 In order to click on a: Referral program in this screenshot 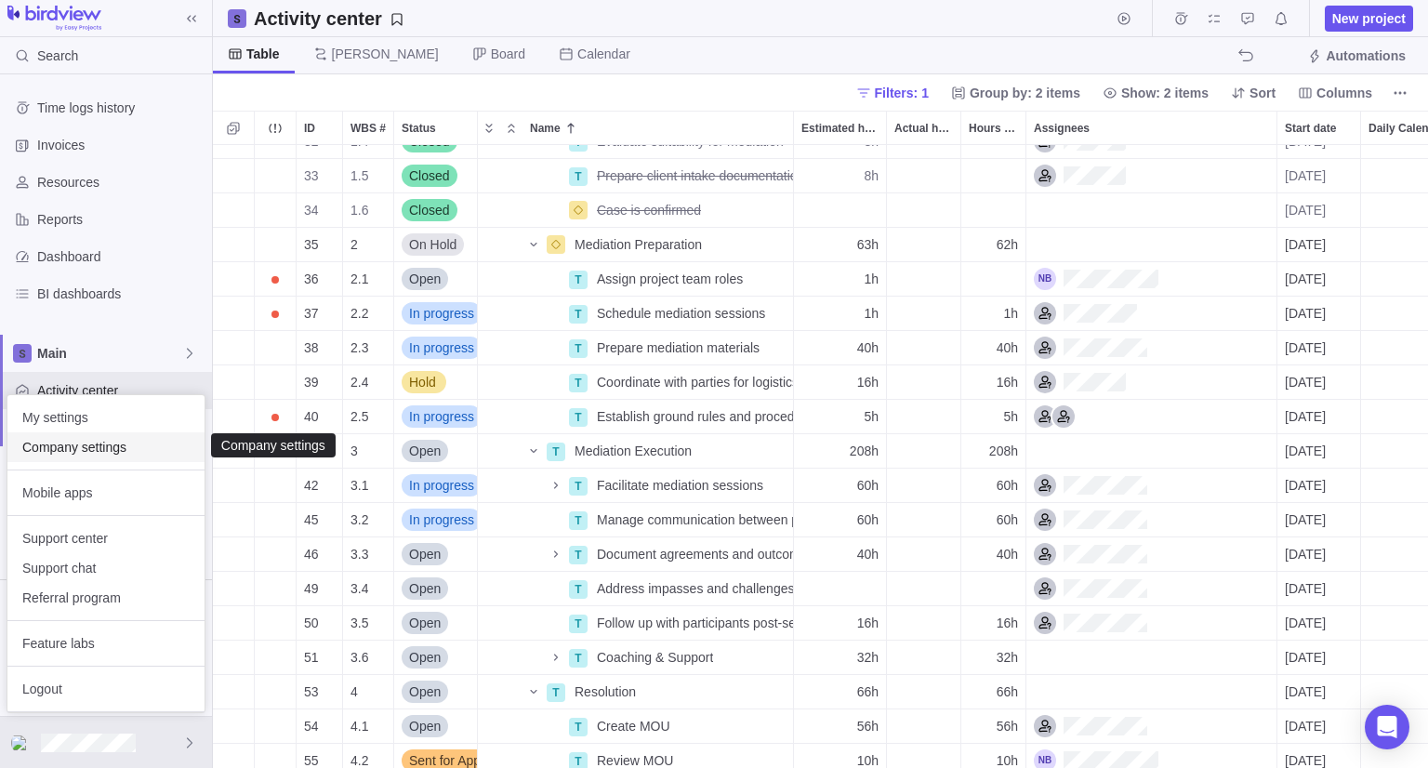, I will do `click(106, 598)`.